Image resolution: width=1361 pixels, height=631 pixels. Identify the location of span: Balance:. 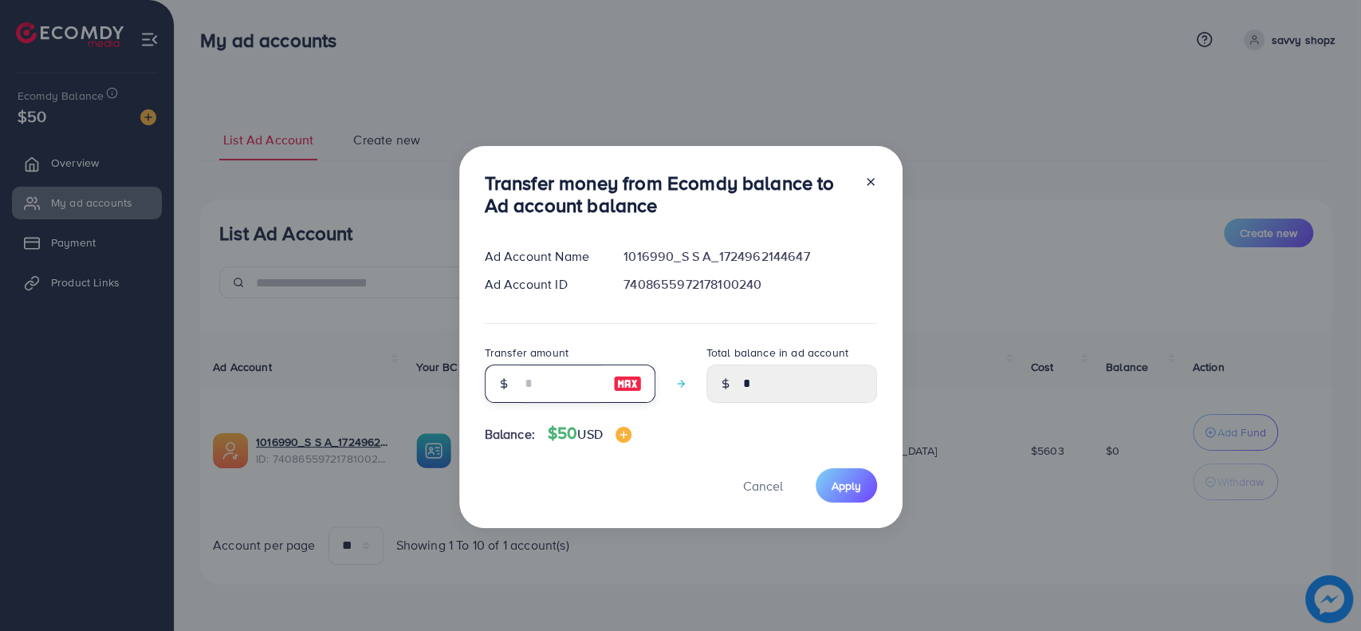
(509, 434).